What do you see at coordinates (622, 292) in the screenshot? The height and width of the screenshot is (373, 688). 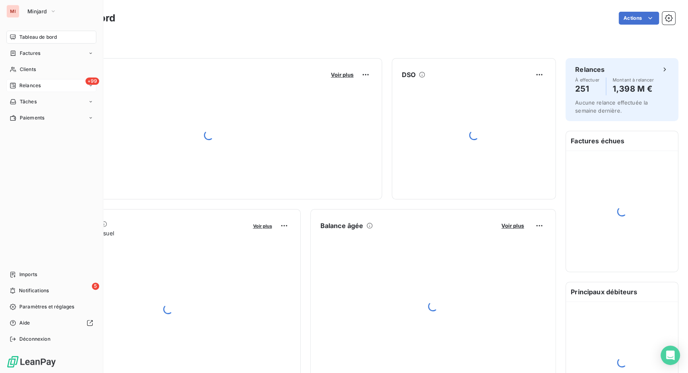 I see `h6: Principaux débiteurs` at bounding box center [622, 292].